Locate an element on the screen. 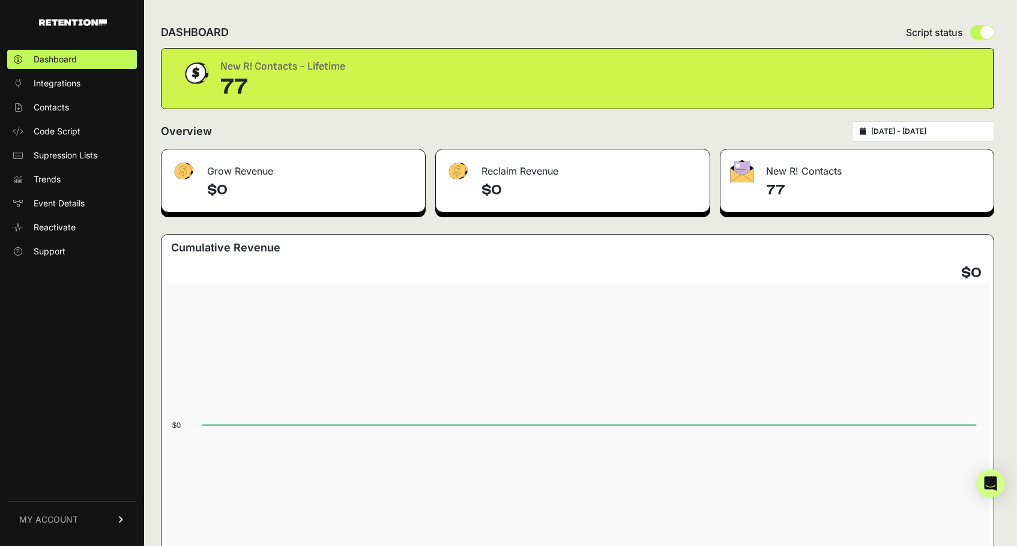  a: Integrations is located at coordinates (72, 83).